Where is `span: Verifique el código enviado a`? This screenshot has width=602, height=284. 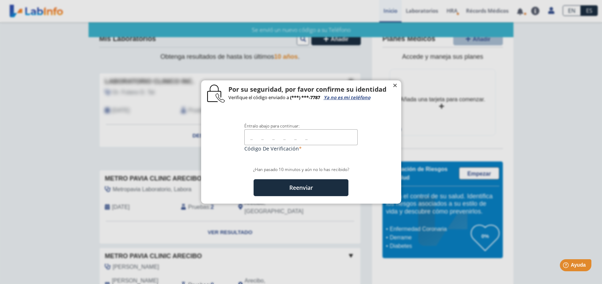 span: Verifique el código enviado a is located at coordinates (259, 97).